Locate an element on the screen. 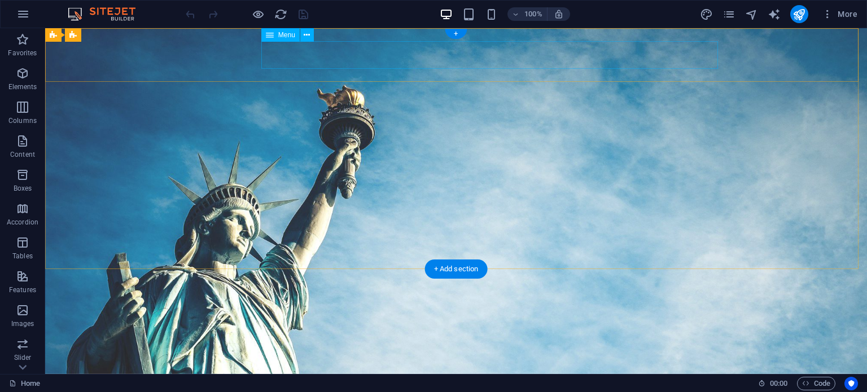 This screenshot has height=392, width=867. button: More is located at coordinates (839, 14).